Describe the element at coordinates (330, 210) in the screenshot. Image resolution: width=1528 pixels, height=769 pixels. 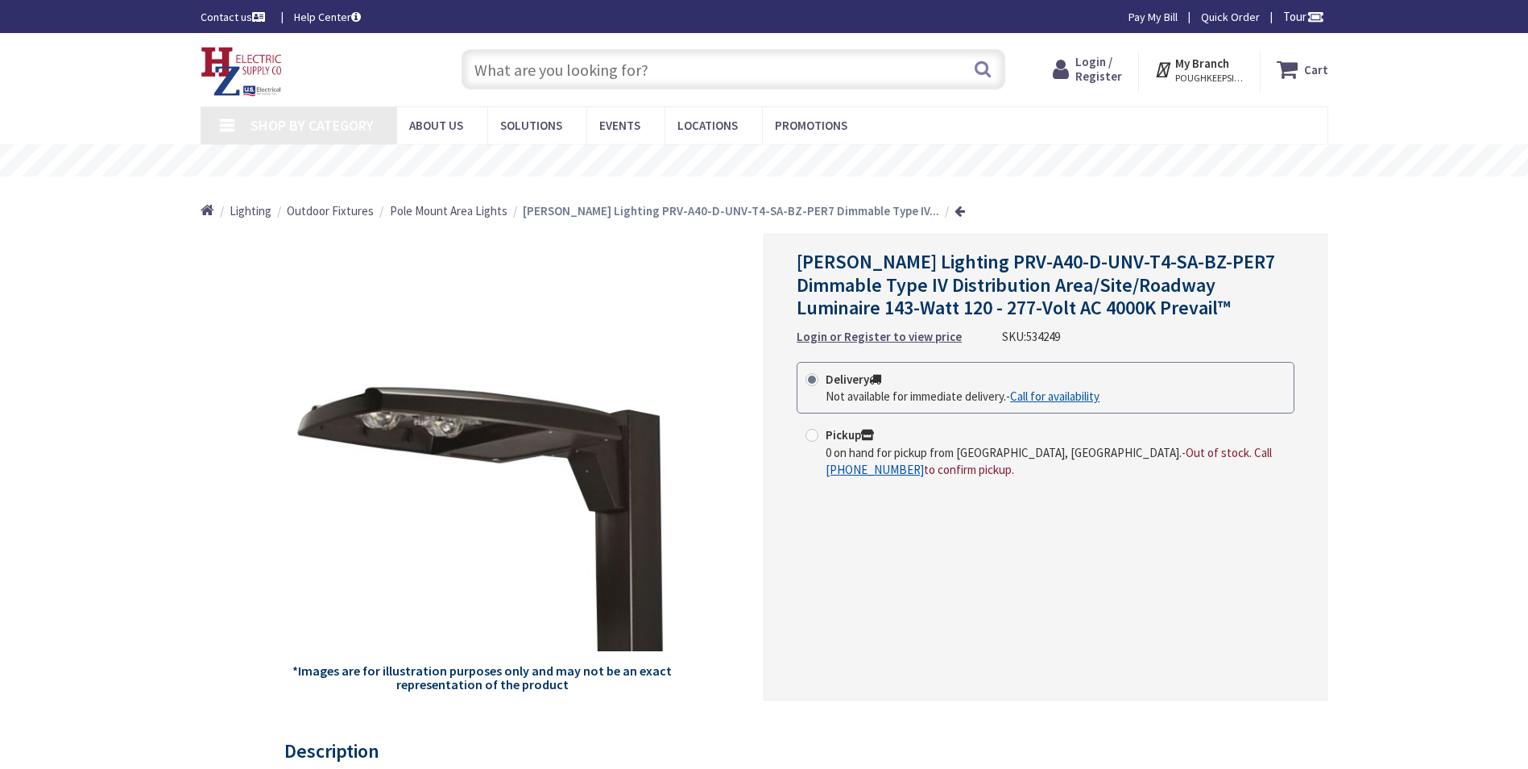
I see `span: Outdoor Fixtures` at that location.